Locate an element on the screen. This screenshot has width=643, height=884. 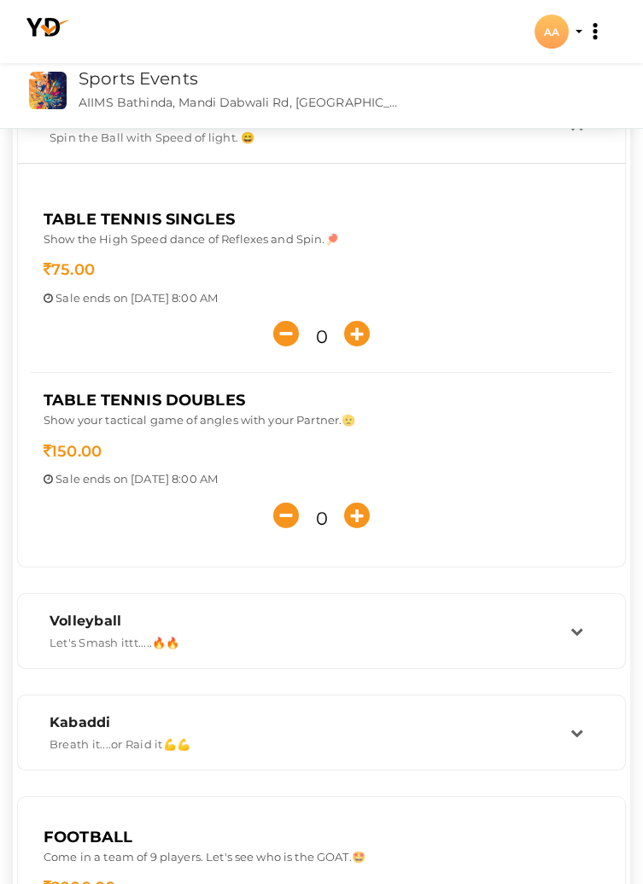
span: Volleyball is located at coordinates (85, 620).